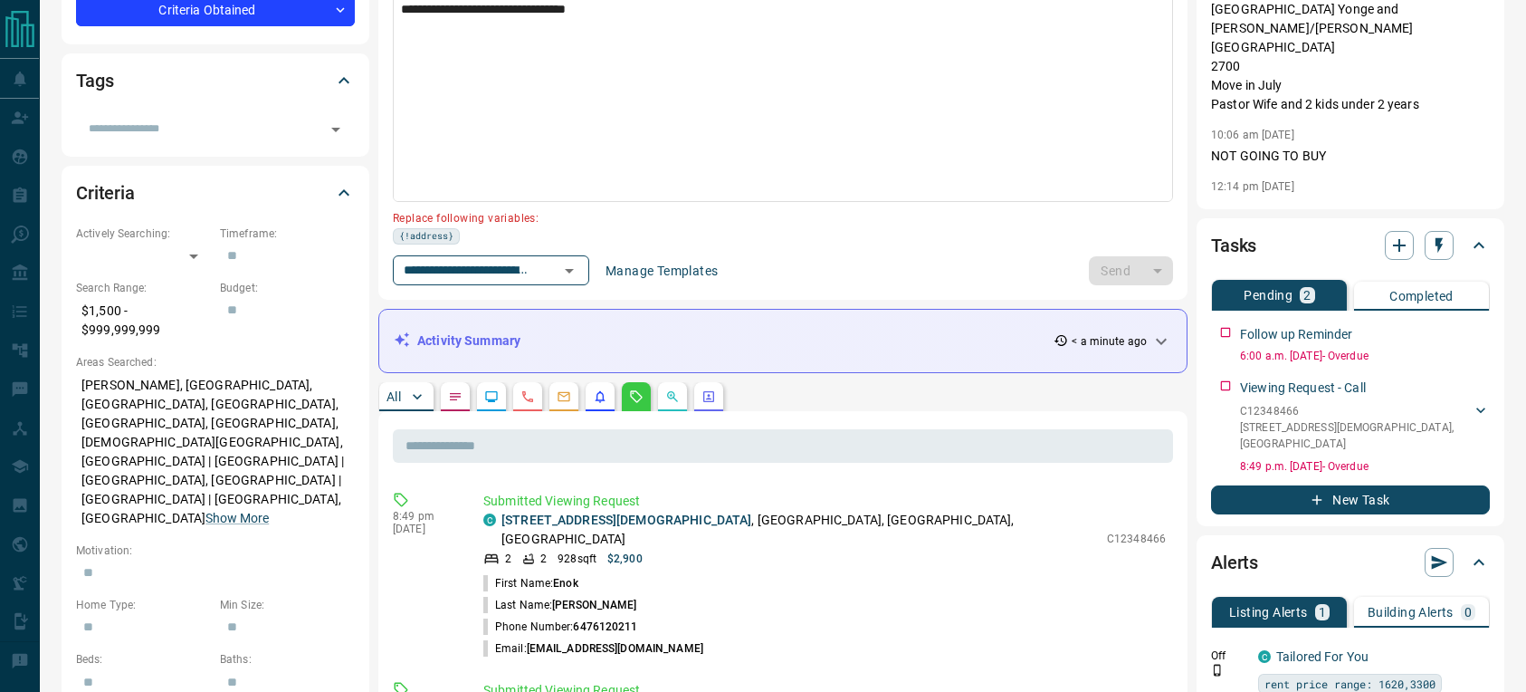 The image size is (1526, 692). I want to click on div: Tags, so click(215, 81).